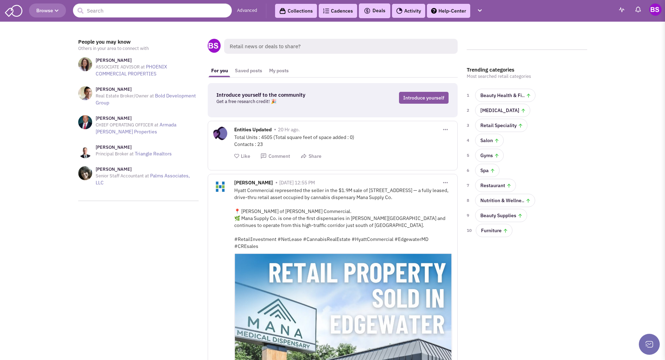 The height and width of the screenshot is (360, 665). Describe the element at coordinates (249, 71) in the screenshot. I see `a: Saved posts` at that location.